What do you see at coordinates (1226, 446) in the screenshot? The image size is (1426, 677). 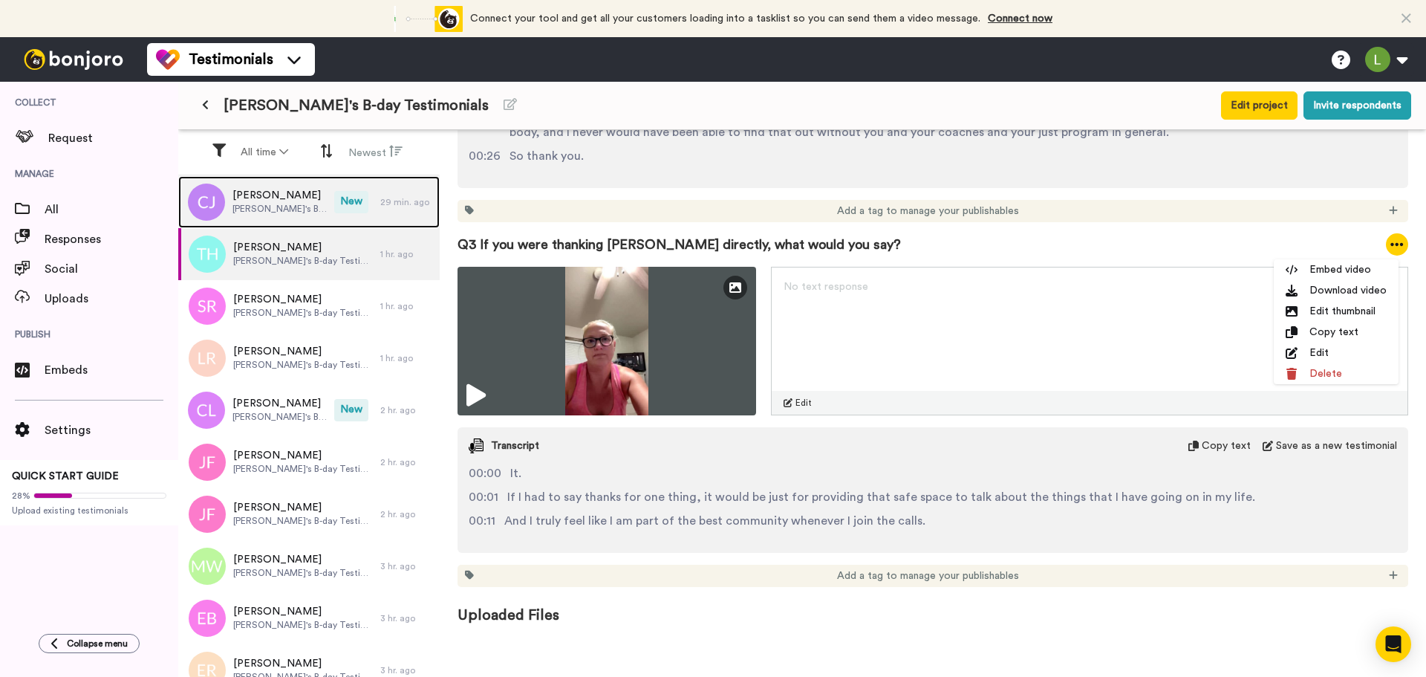 I see `span: Copy text` at bounding box center [1226, 446].